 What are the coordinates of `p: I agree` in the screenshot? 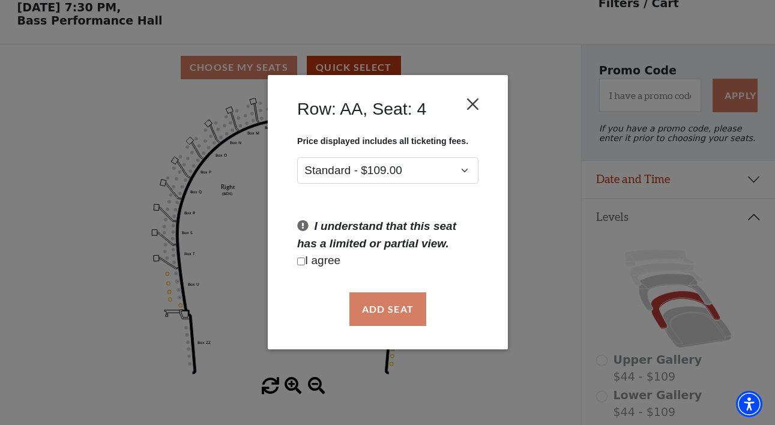 It's located at (388, 261).